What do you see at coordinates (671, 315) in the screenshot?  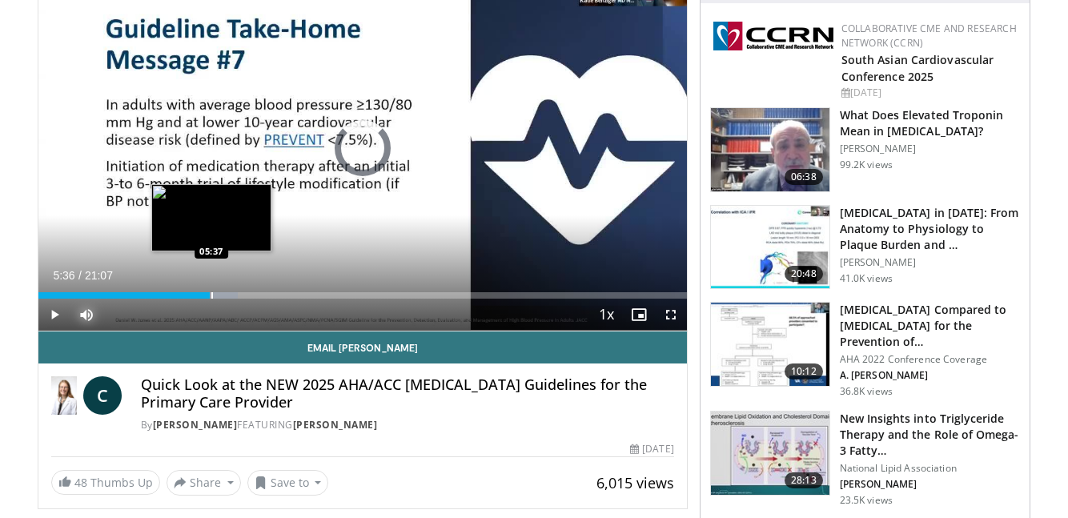 I see `button: Fullscreen` at bounding box center [671, 315].